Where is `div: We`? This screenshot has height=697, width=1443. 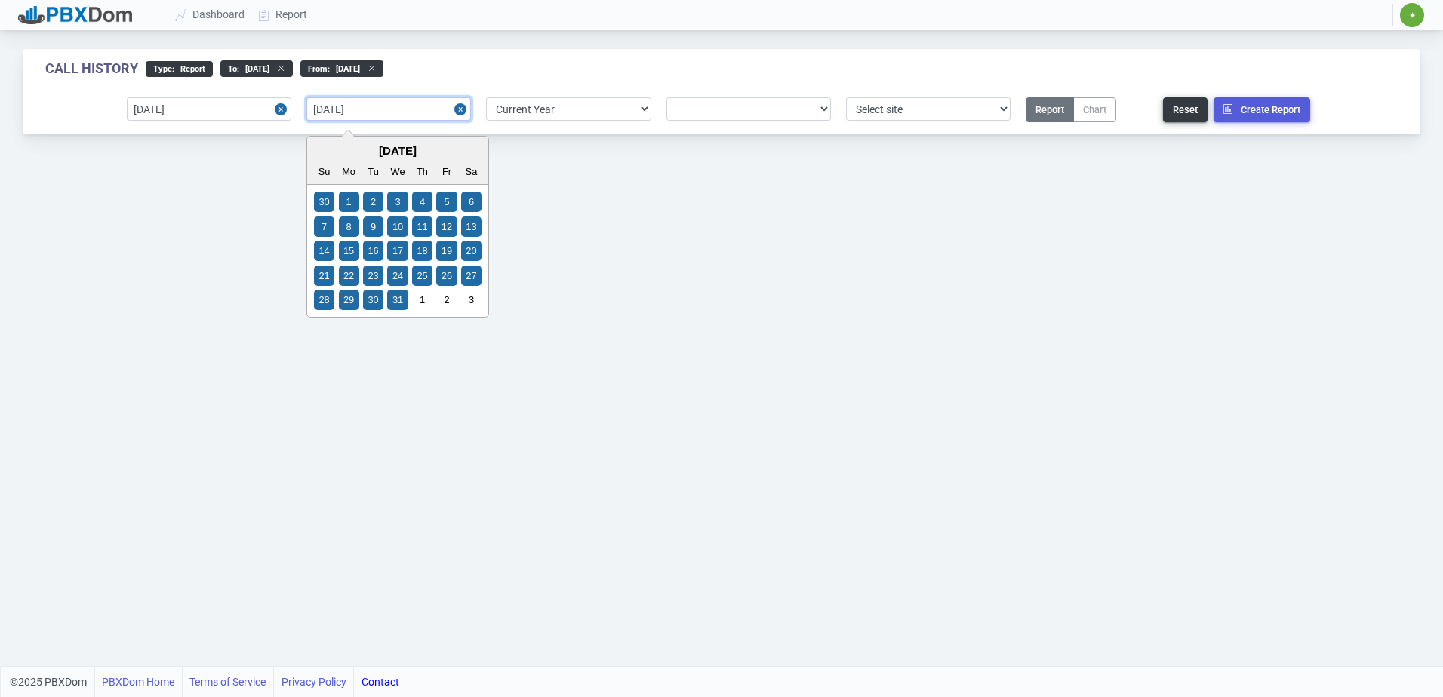
div: We is located at coordinates (397, 171).